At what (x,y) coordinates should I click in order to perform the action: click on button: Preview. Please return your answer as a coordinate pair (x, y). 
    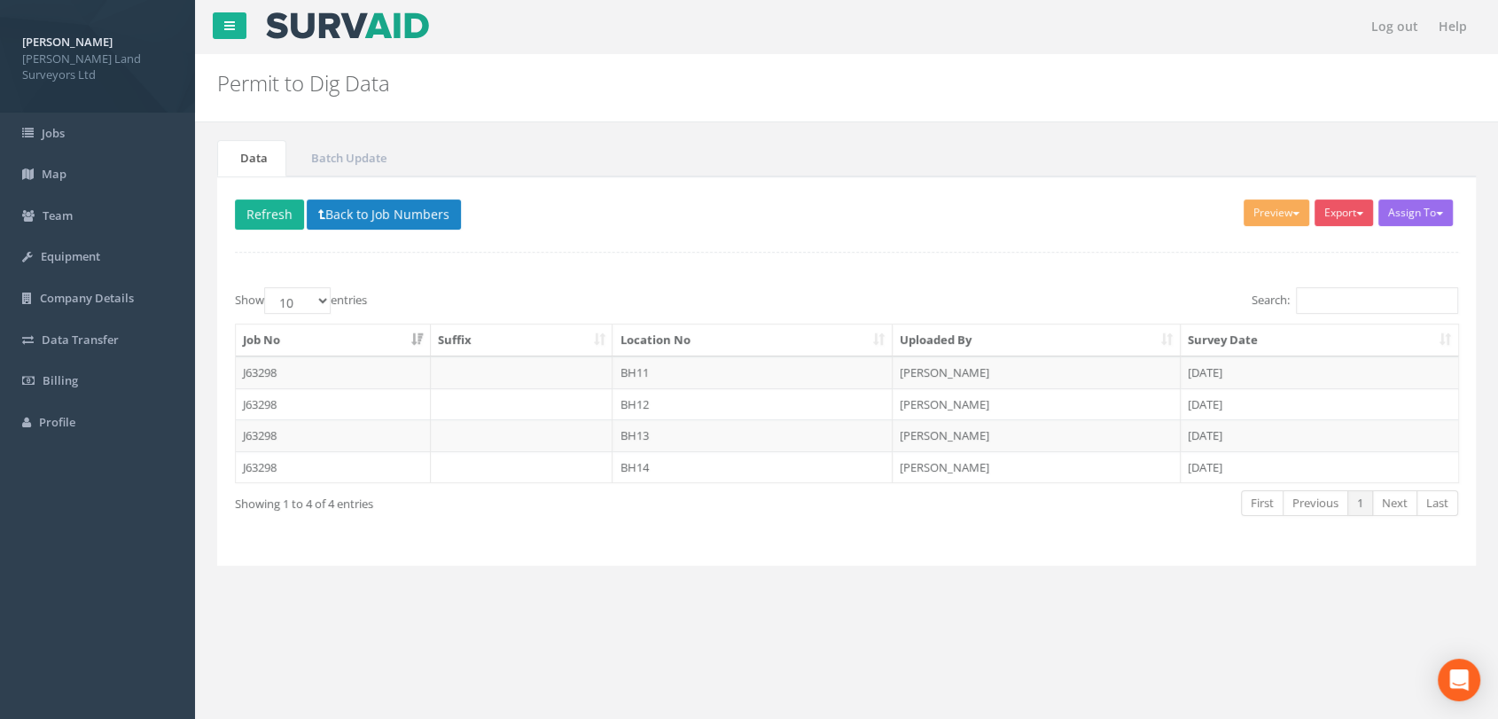
    Looking at the image, I should click on (1277, 213).